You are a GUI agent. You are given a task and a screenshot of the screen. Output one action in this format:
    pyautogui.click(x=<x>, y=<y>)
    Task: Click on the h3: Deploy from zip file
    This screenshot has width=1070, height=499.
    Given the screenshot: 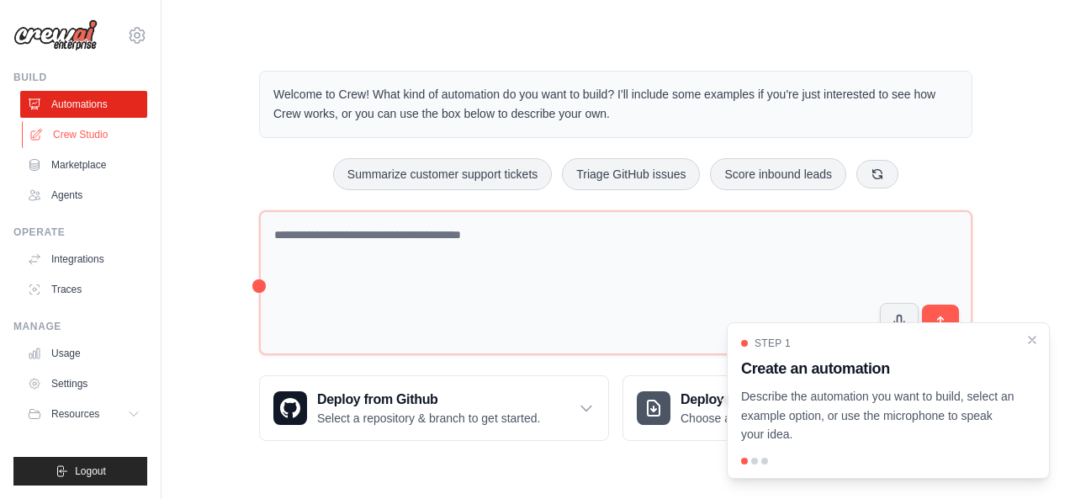 What is the action you would take?
    pyautogui.click(x=751, y=399)
    